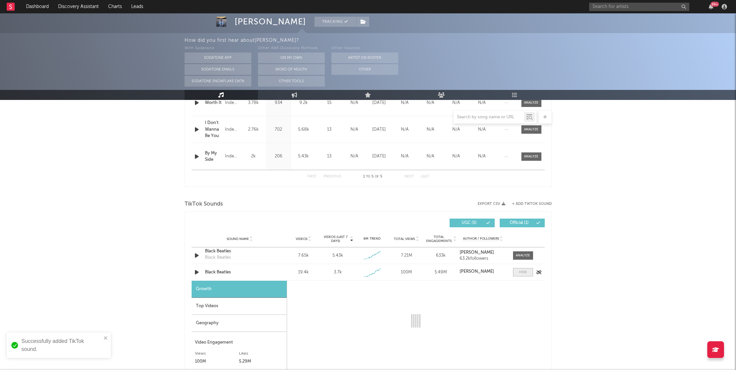 The image size is (736, 370). What do you see at coordinates (278, 130) in the screenshot?
I see `div: 702` at bounding box center [278, 130].